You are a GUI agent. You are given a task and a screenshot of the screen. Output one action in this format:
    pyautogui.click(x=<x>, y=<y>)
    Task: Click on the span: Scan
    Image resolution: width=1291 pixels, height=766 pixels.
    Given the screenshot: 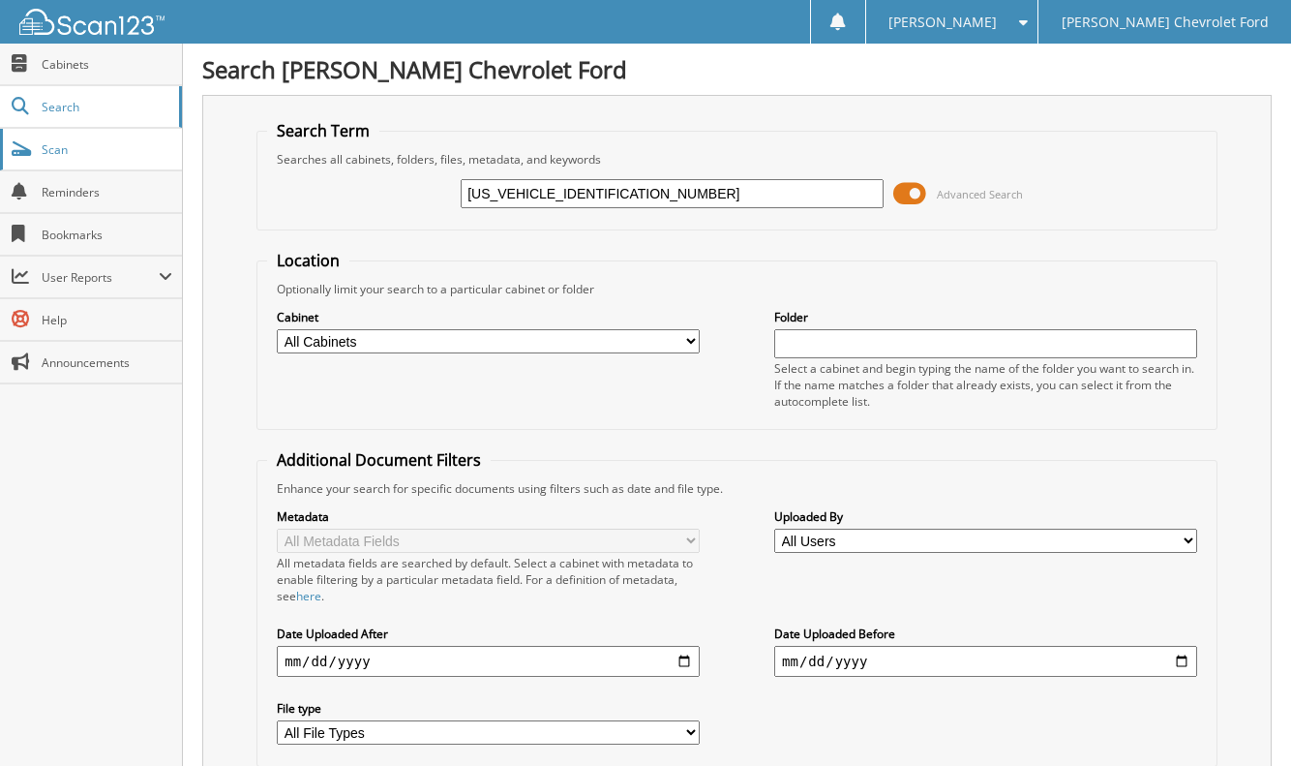 What is the action you would take?
    pyautogui.click(x=106, y=149)
    